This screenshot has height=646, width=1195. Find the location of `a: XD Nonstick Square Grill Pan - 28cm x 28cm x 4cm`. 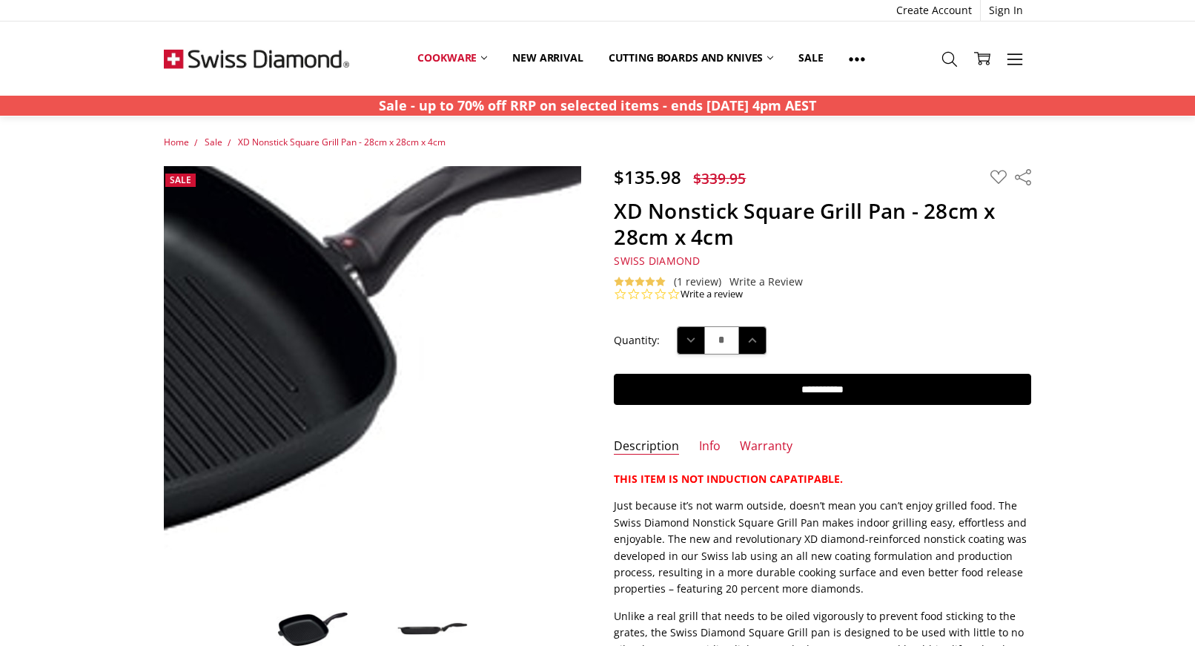

a: XD Nonstick Square Grill Pan - 28cm x 28cm x 4cm is located at coordinates (342, 142).